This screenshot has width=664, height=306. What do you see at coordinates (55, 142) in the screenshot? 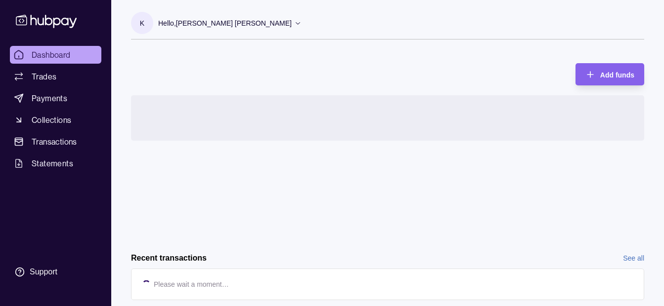
I see `a: Transactions` at bounding box center [55, 142].